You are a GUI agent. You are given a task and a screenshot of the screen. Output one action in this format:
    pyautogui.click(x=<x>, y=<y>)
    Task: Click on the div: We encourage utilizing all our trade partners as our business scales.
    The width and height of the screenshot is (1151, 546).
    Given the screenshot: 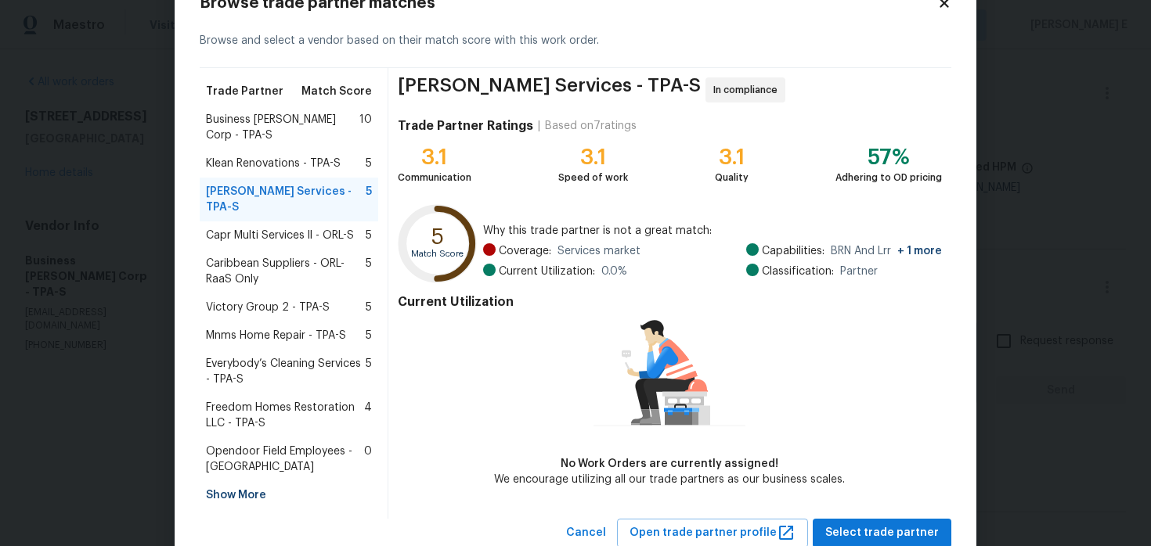 What is the action you would take?
    pyautogui.click(x=669, y=480)
    